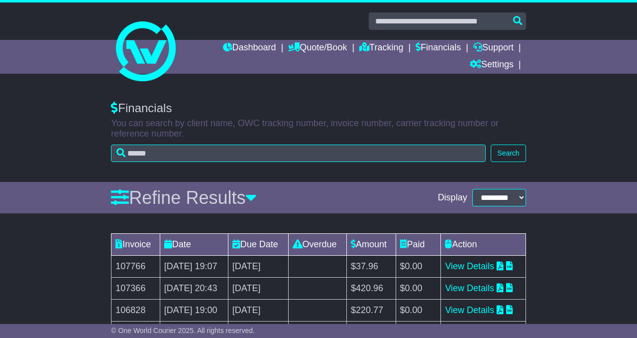 This screenshot has height=338, width=637. I want to click on span: Display, so click(453, 198).